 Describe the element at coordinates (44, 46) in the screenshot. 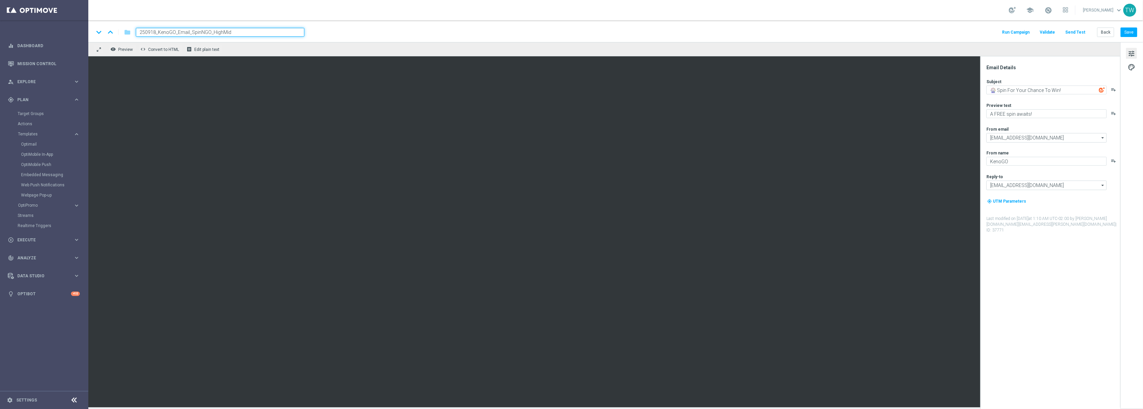

I see `div: Dashboard` at that location.